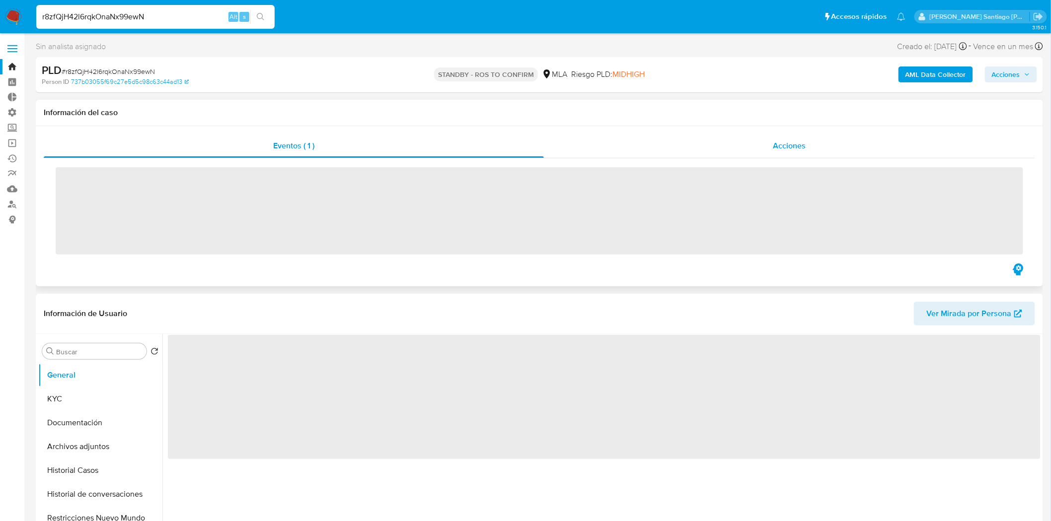 Image resolution: width=1051 pixels, height=521 pixels. What do you see at coordinates (260, 17) in the screenshot?
I see `button: search-icon` at bounding box center [260, 17].